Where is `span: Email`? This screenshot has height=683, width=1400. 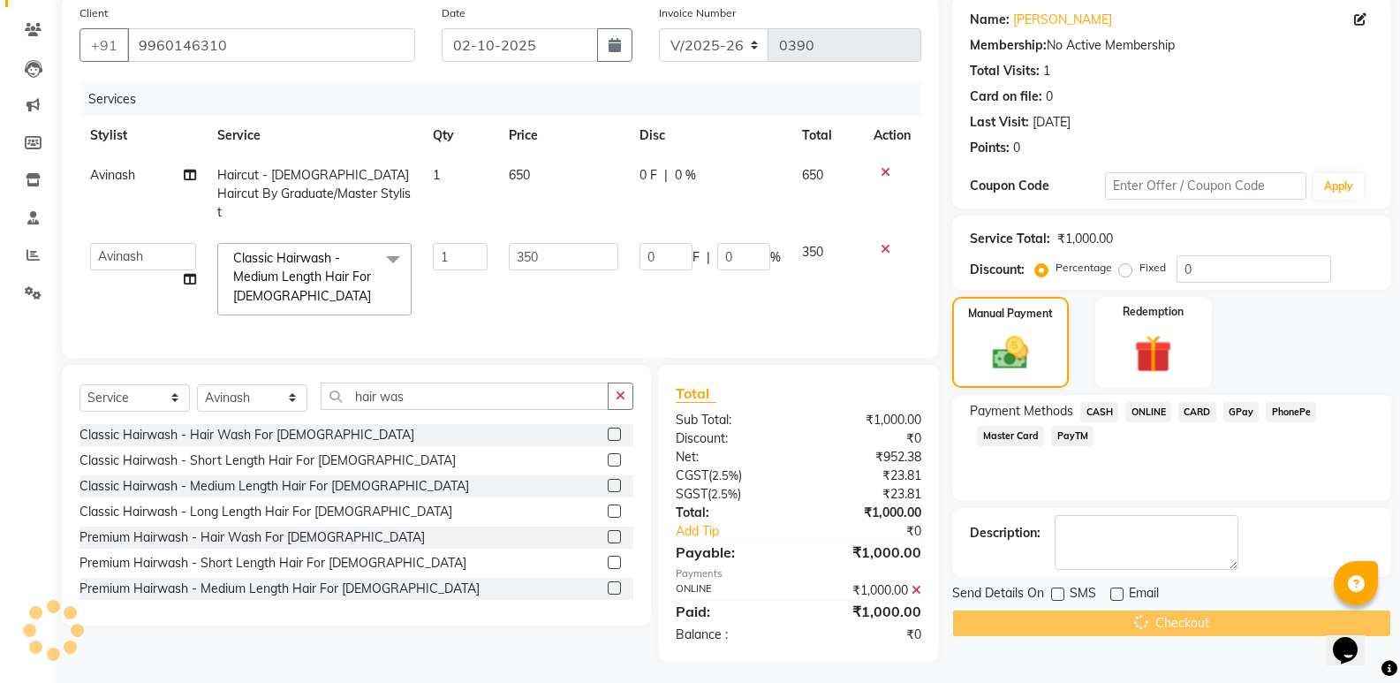 span: Email is located at coordinates (1144, 595).